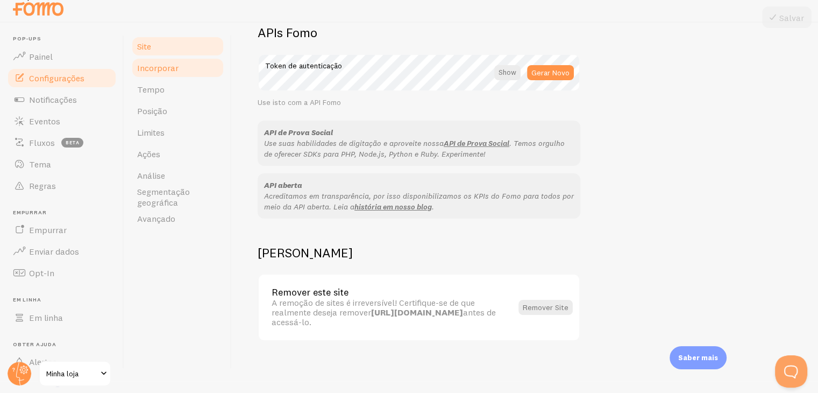  I want to click on button: Remover Site, so click(545, 307).